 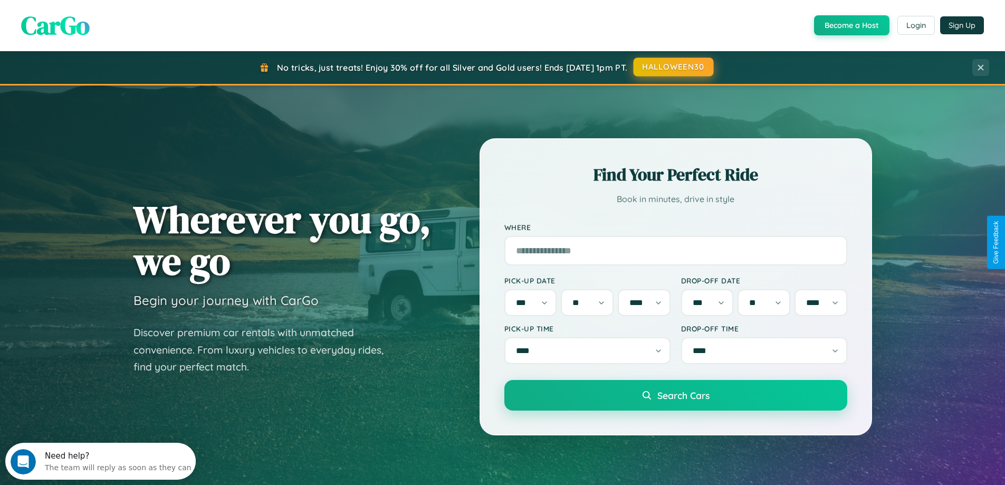 What do you see at coordinates (764, 280) in the screenshot?
I see `label: Drop-off Date` at bounding box center [764, 280].